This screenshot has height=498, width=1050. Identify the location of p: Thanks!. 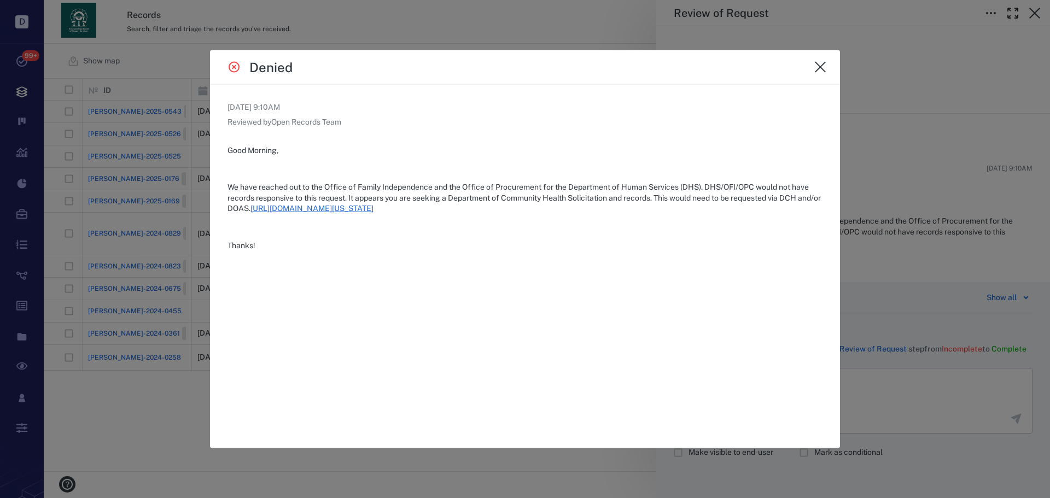
(525, 246).